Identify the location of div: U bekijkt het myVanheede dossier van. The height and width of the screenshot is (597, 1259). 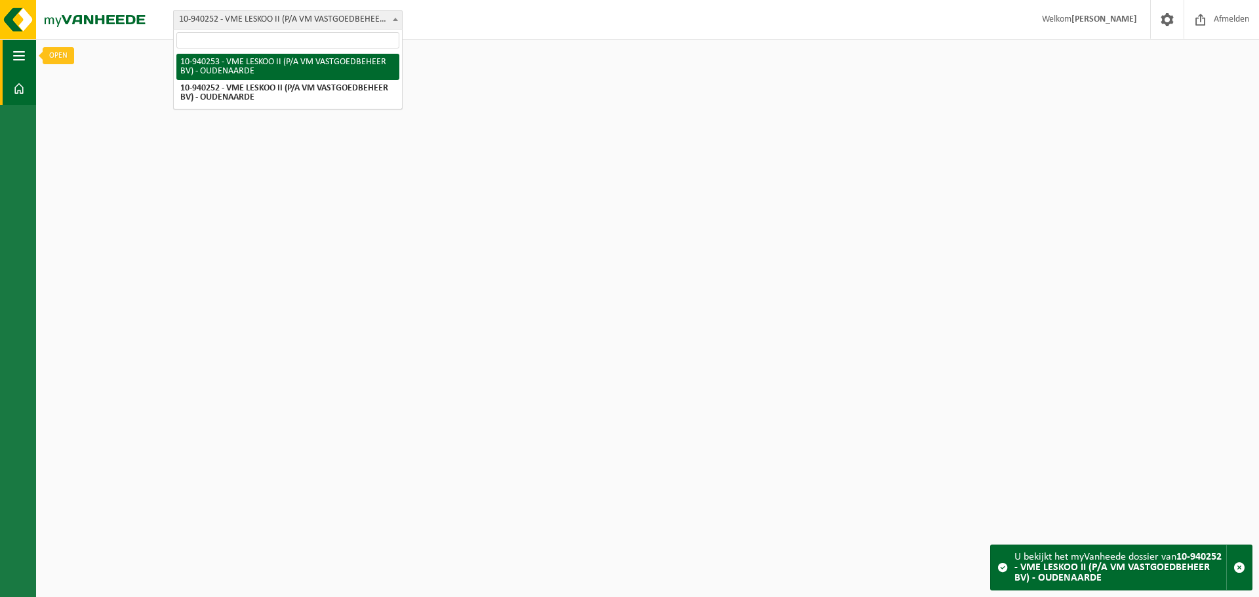
(1120, 568).